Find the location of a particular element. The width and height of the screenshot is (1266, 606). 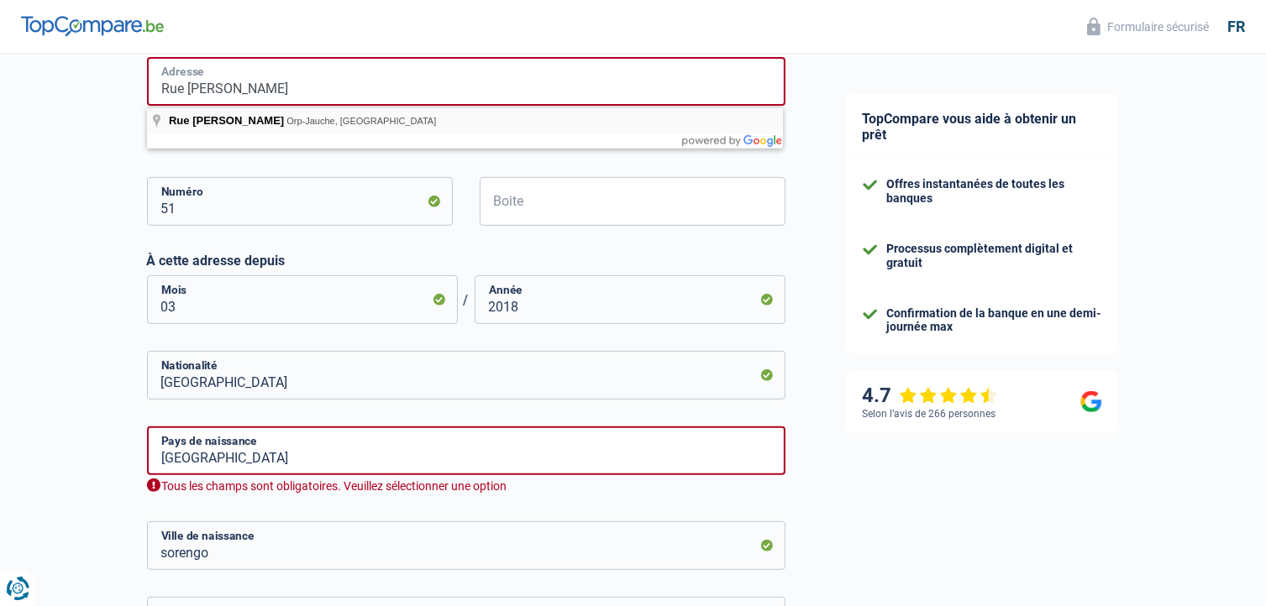

div: 4.7 is located at coordinates (930, 396).